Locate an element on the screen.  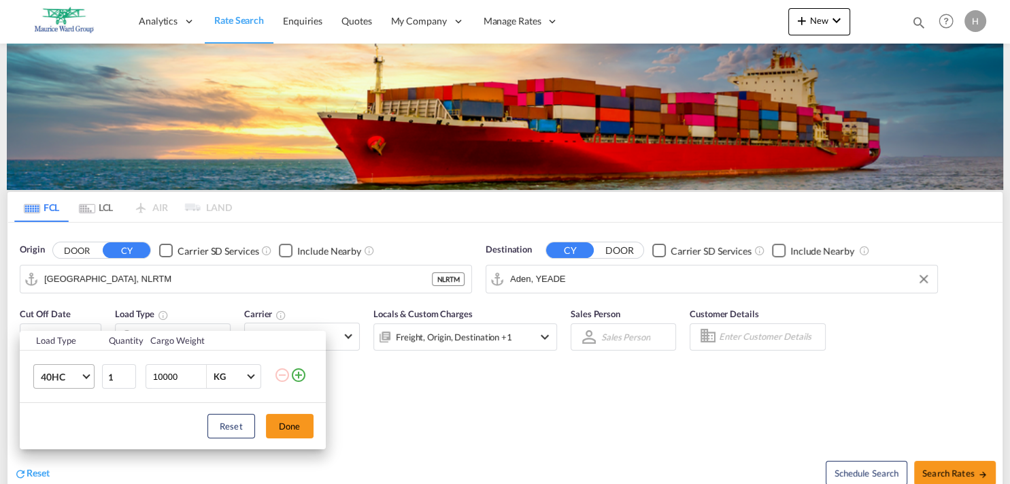
div: KG is located at coordinates (220, 376).